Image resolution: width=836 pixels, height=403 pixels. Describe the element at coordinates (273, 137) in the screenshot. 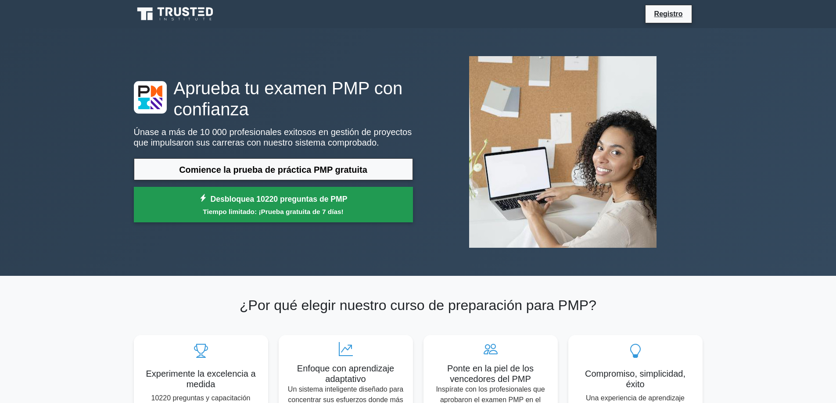

I see `font: Únase a más de 10 000 profesionales exitosos en gestión de proyectos que impulsaron sus carreras ...` at that location.